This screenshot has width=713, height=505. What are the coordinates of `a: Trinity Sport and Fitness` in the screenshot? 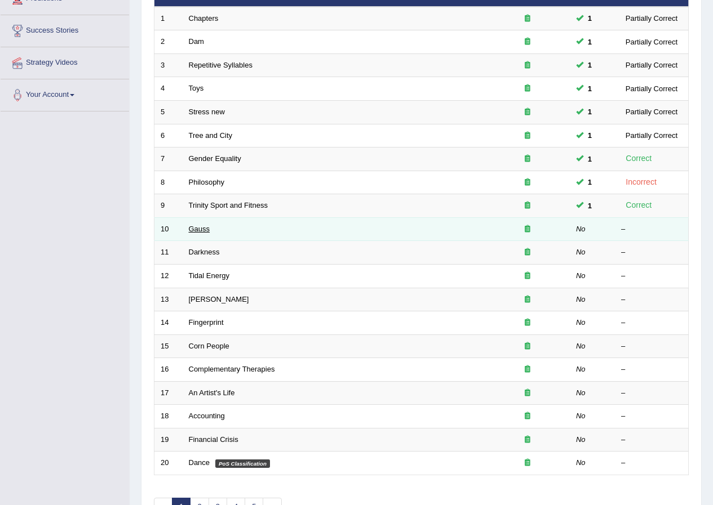 It's located at (228, 205).